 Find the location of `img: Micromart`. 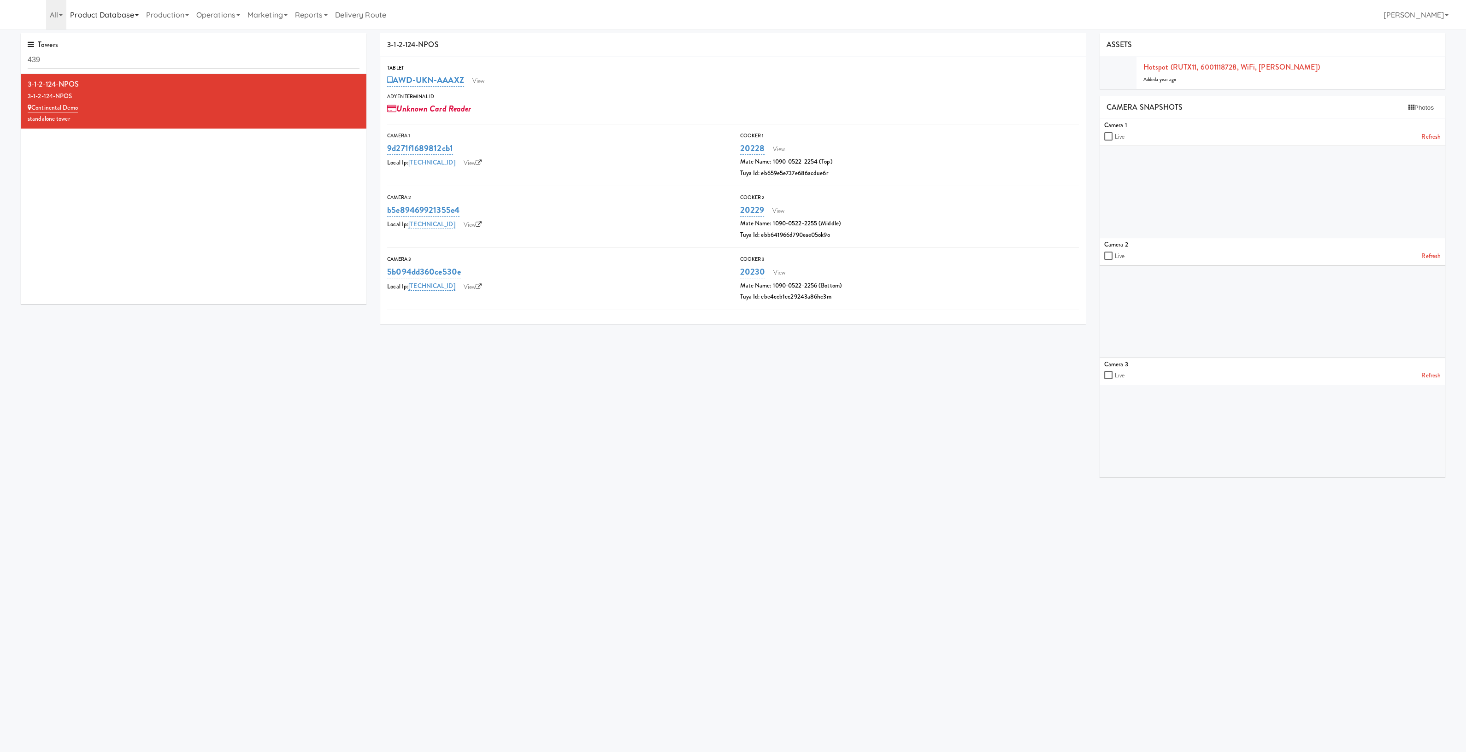

img: Micromart is located at coordinates (29, 15).